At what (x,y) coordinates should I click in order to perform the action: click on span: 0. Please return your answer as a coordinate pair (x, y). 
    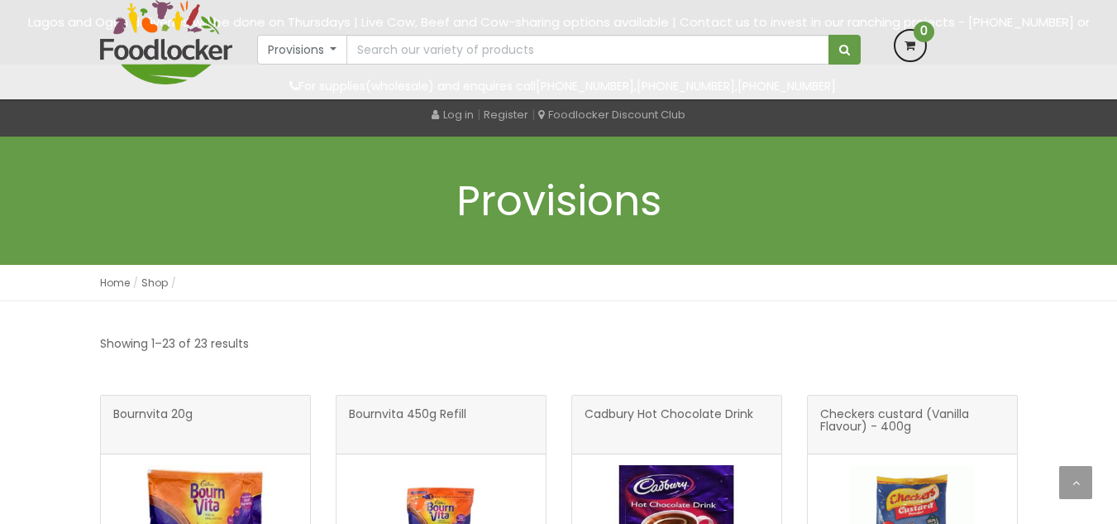
    Looking at the image, I should click on (924, 31).